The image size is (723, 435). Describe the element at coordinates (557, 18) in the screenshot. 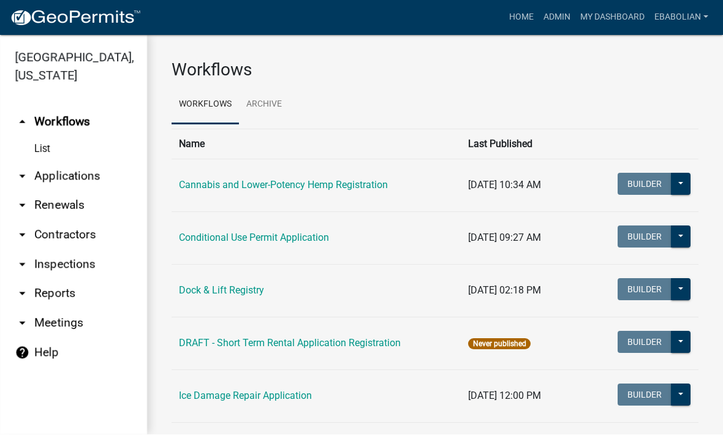

I see `a: Admin` at that location.